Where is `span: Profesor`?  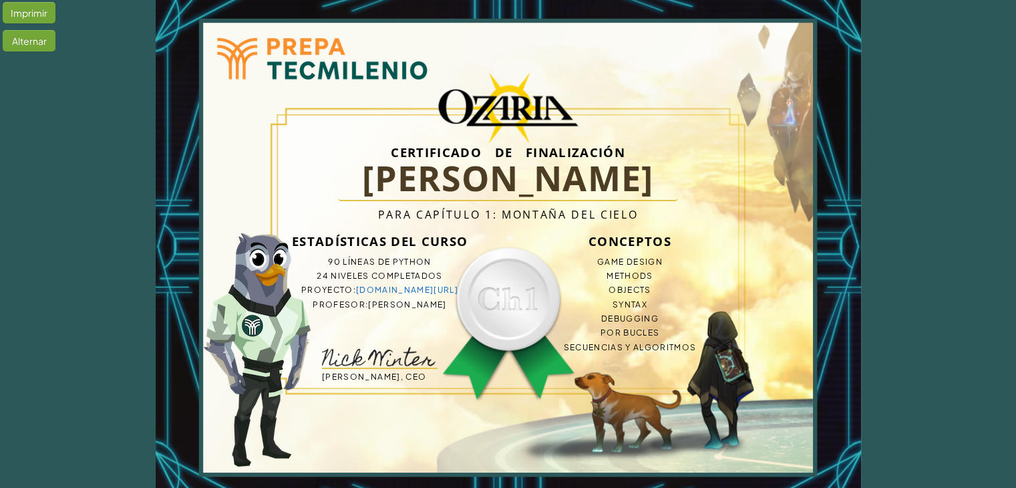 span: Profesor is located at coordinates (339, 304).